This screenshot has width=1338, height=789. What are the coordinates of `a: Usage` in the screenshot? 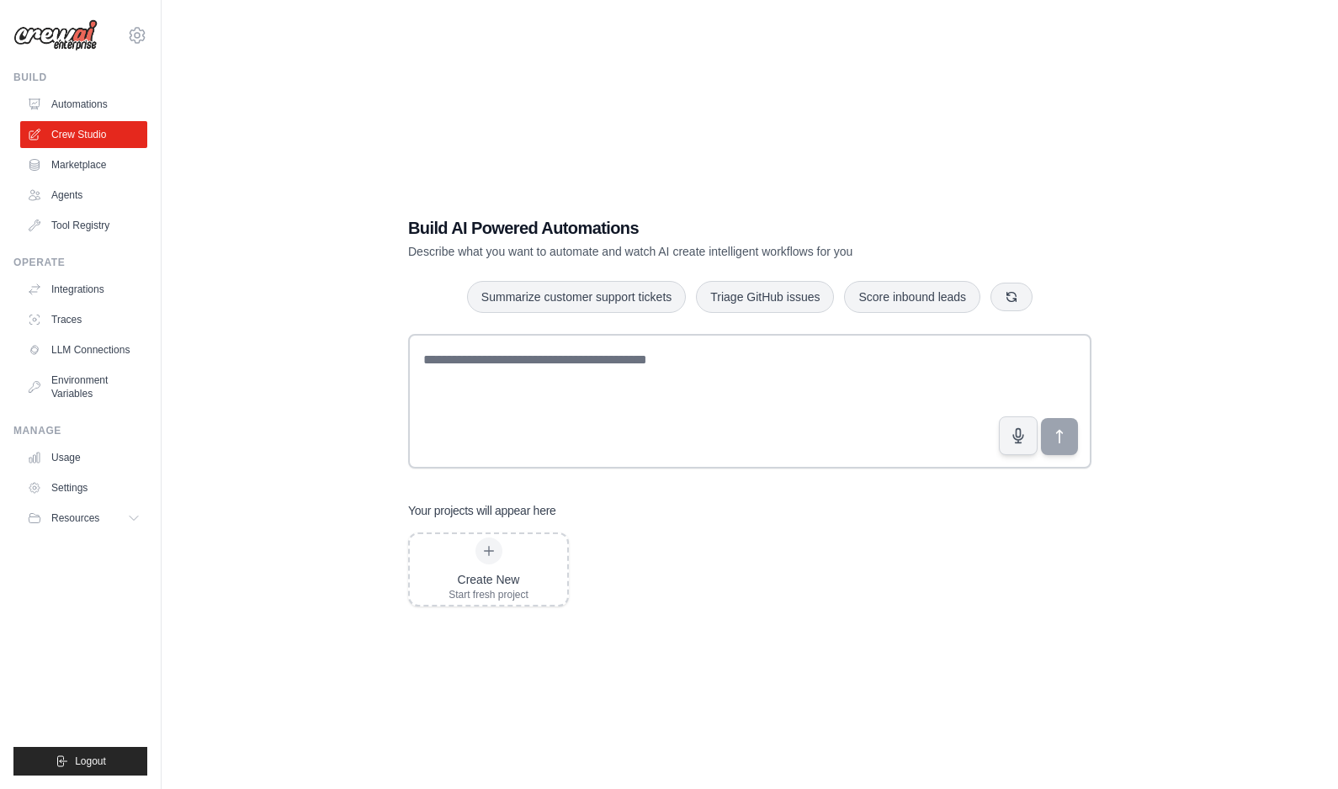 It's located at (83, 458).